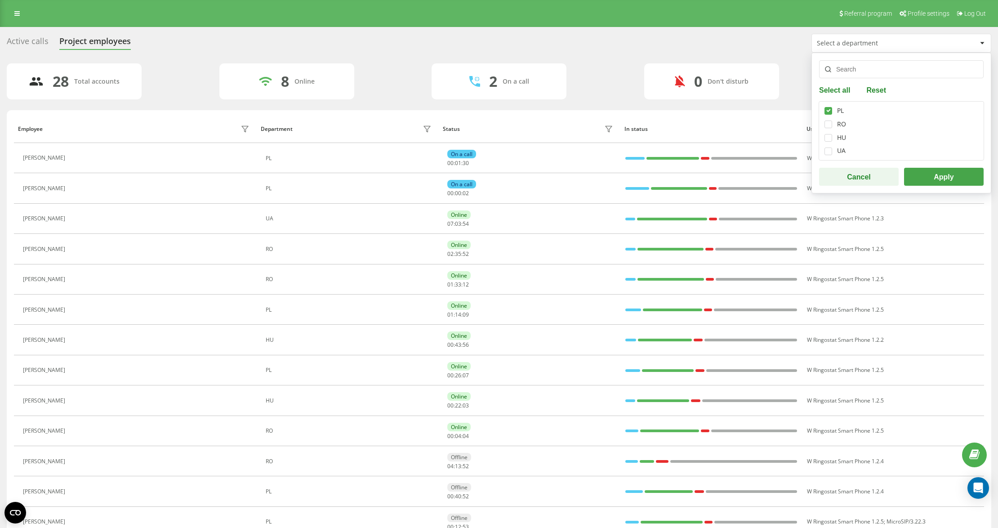  What do you see at coordinates (466, 314) in the screenshot?
I see `span: 09` at bounding box center [466, 314].